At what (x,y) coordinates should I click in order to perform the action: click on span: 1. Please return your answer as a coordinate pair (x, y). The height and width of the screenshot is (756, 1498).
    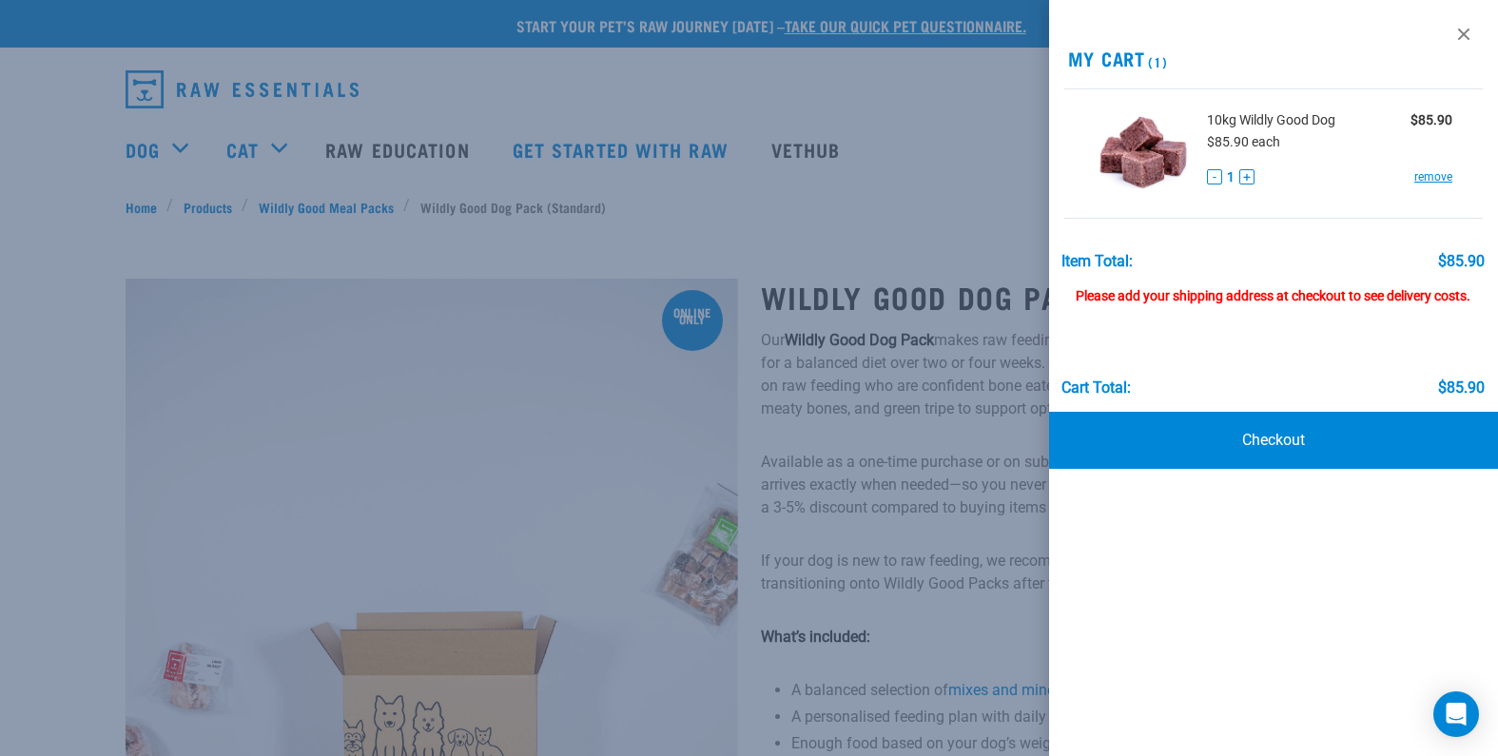
    Looking at the image, I should click on (1230, 177).